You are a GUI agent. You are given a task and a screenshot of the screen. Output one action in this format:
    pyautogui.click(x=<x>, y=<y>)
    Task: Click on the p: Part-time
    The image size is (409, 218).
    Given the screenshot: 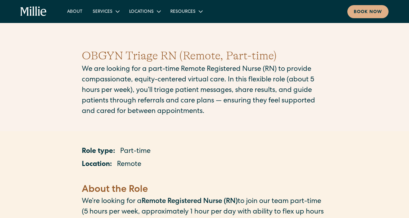 What is the action you would take?
    pyautogui.click(x=135, y=152)
    